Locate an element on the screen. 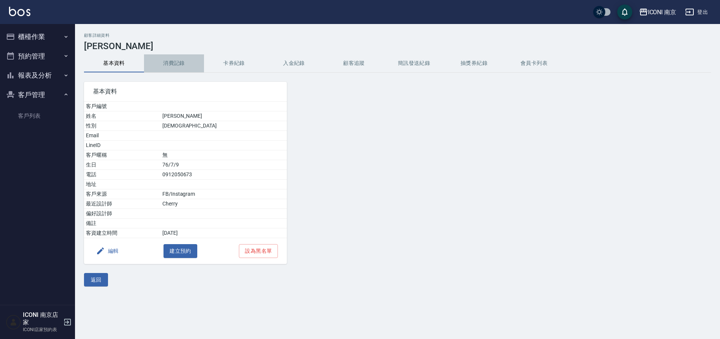 The image size is (720, 339). td: Cherry is located at coordinates (223, 204).